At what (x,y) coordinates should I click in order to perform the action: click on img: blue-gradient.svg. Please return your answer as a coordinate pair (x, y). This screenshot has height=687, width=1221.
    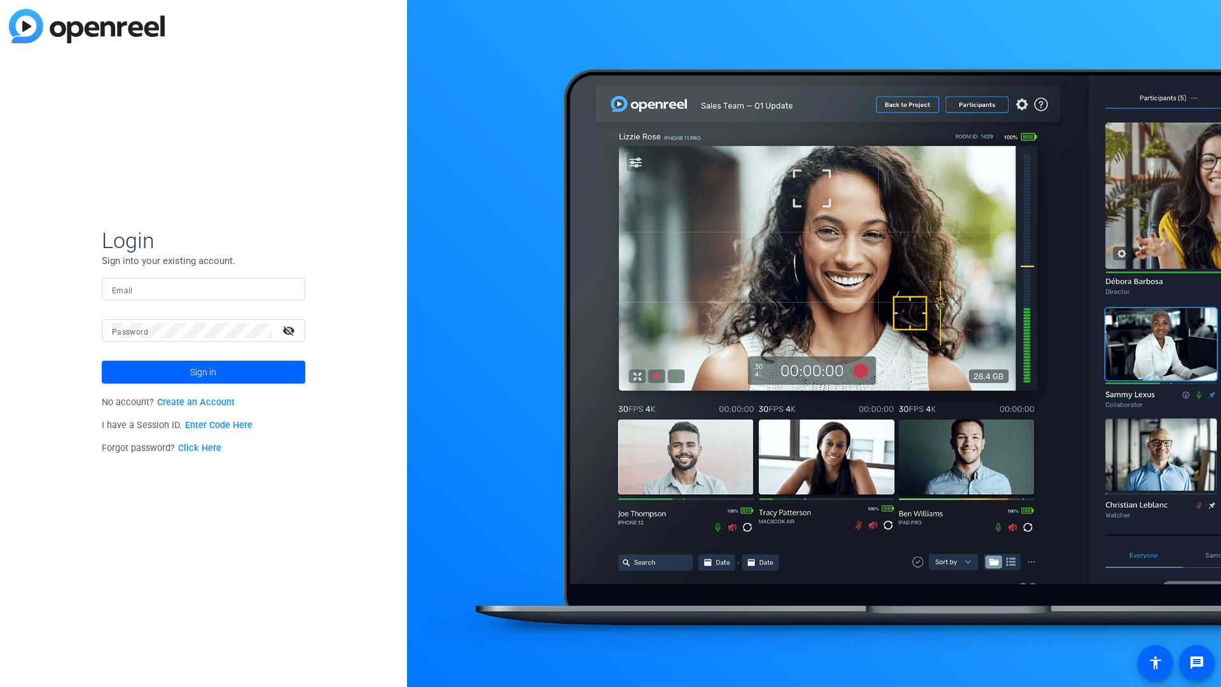
    Looking at the image, I should click on (87, 26).